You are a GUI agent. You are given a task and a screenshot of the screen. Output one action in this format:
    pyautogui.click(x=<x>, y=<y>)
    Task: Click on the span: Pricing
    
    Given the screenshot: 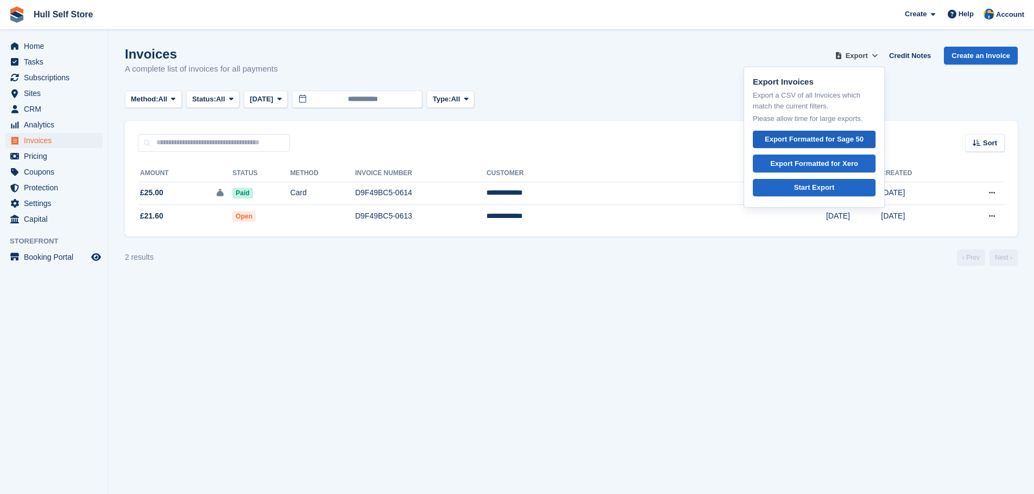 What is the action you would take?
    pyautogui.click(x=56, y=156)
    